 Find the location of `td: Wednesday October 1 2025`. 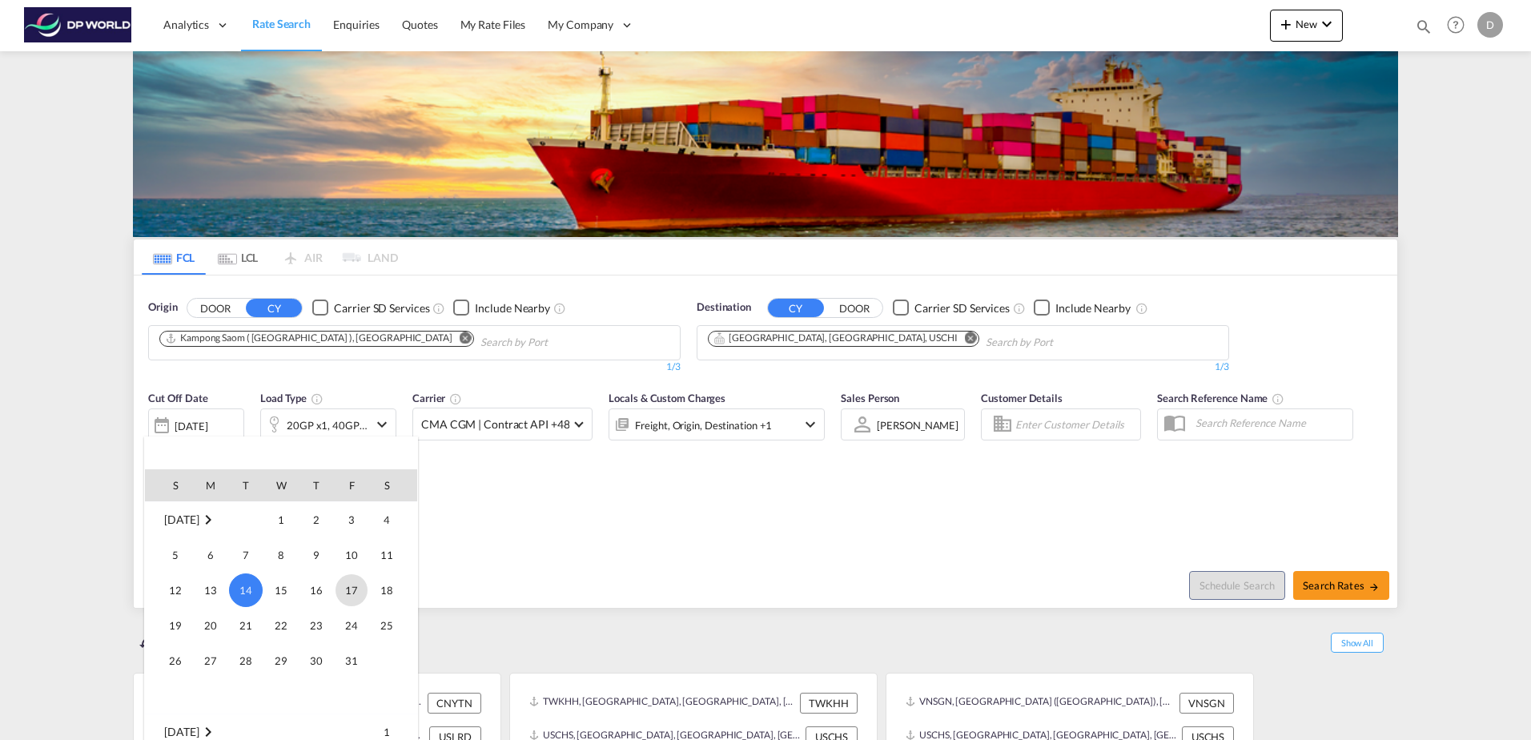

td: Wednesday October 1 2025 is located at coordinates (281, 519).